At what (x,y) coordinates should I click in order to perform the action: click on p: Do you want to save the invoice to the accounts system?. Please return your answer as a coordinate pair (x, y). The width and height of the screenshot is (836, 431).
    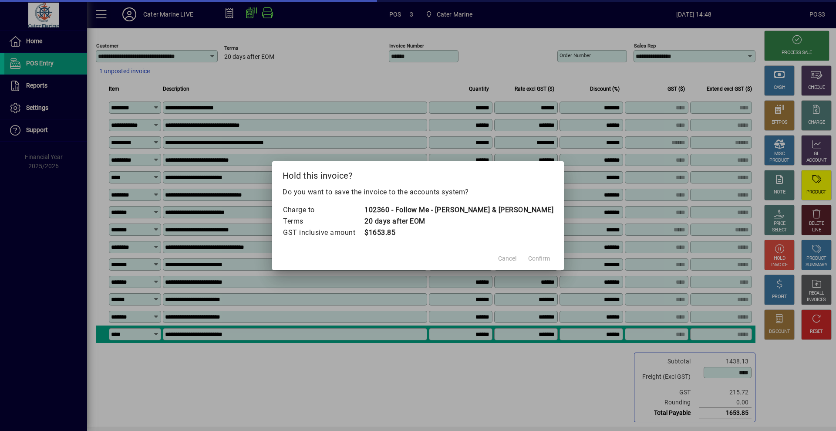
    Looking at the image, I should click on (418, 192).